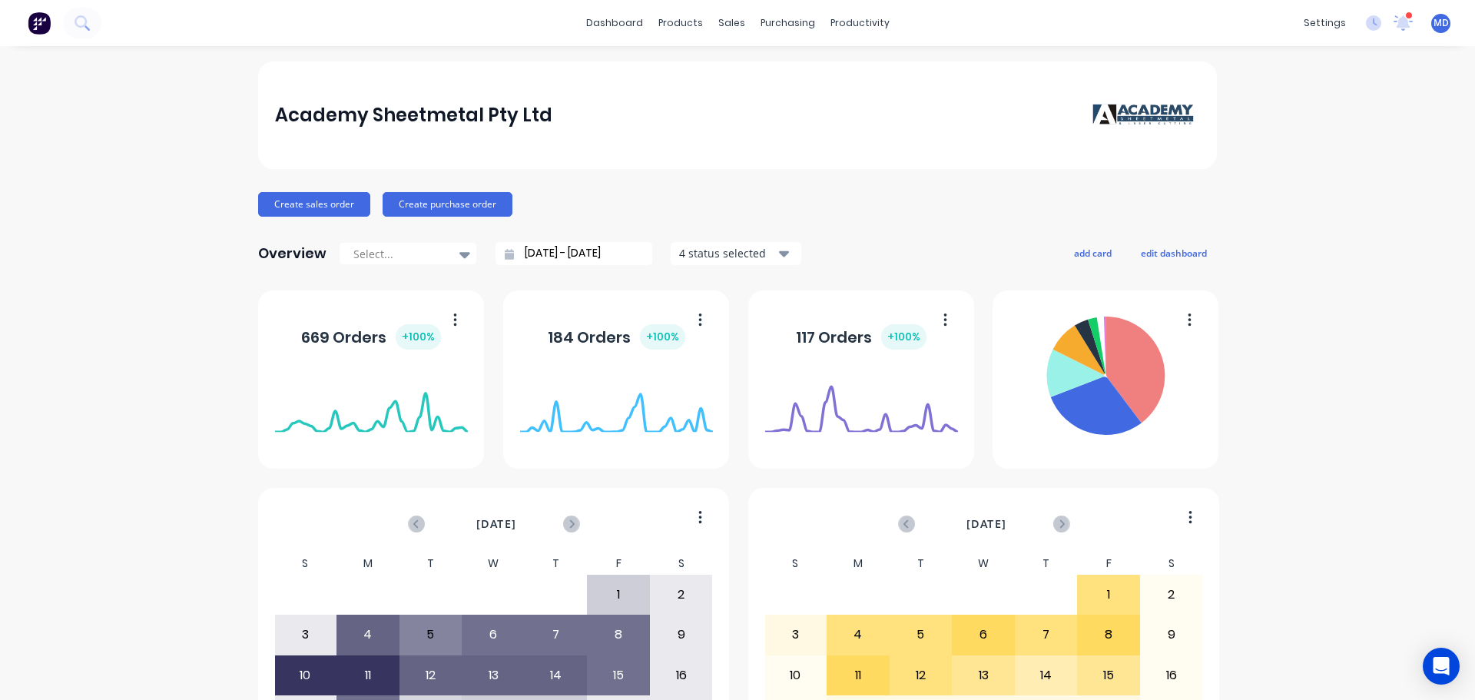 This screenshot has height=700, width=1475. Describe the element at coordinates (861, 336) in the screenshot. I see `div: 117 Orders` at that location.